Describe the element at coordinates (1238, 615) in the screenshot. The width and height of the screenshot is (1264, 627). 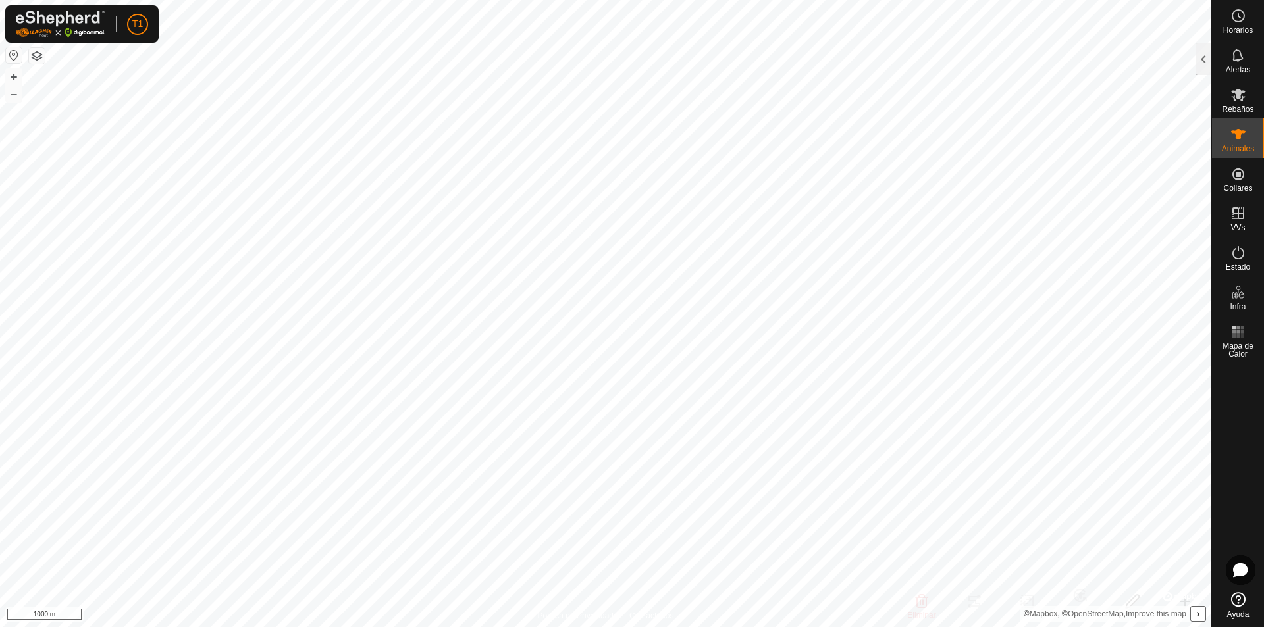
I see `span: Ayuda` at that location.